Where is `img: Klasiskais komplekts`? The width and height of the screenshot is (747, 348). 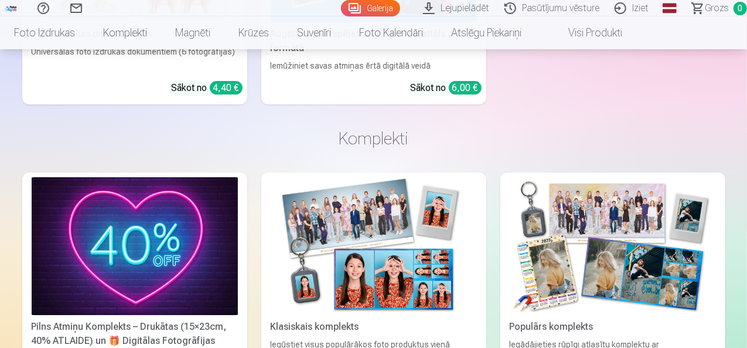 img: Klasiskais komplekts is located at coordinates (374, 246).